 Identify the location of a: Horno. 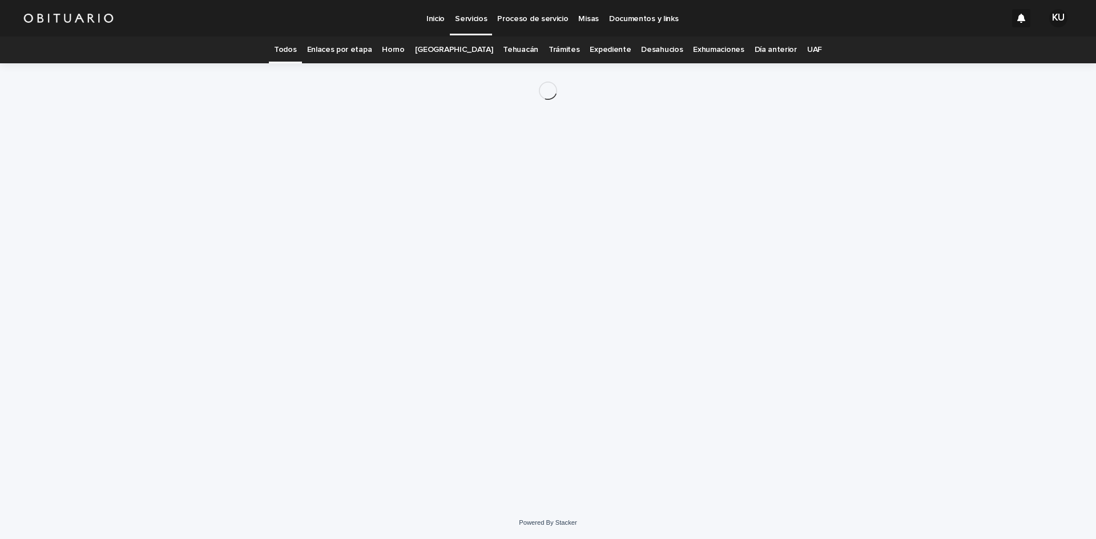
(393, 50).